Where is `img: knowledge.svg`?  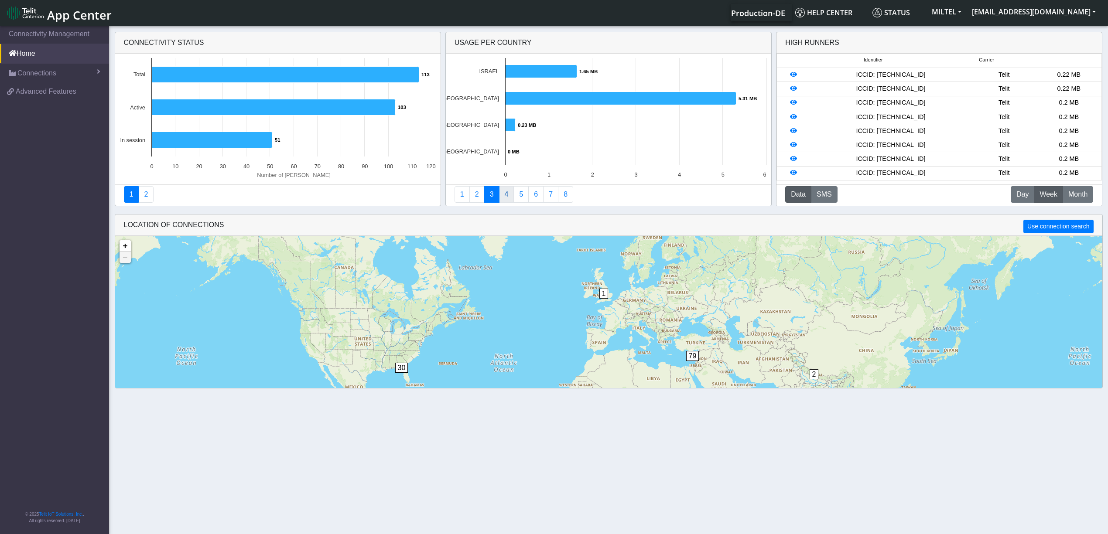 img: knowledge.svg is located at coordinates (800, 13).